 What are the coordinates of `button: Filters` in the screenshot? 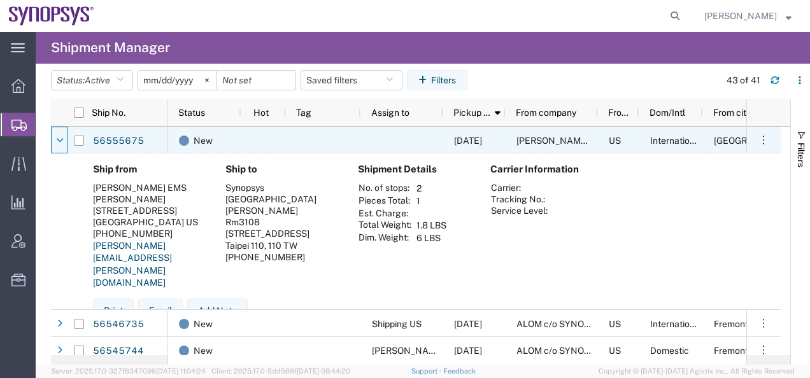 It's located at (437, 80).